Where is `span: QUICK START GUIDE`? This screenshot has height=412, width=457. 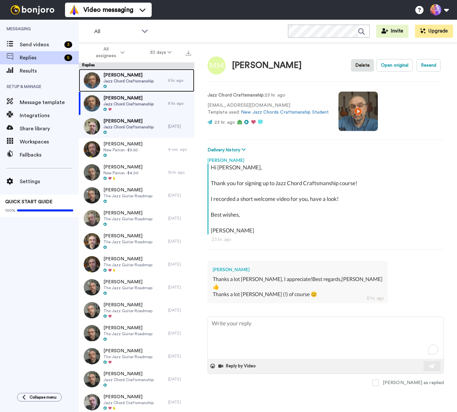
span: QUICK START GUIDE is located at coordinates (29, 202).